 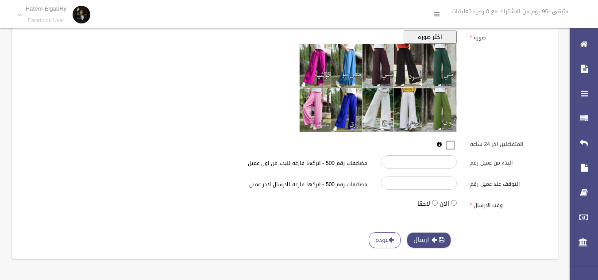 What do you see at coordinates (431, 37) in the screenshot?
I see `button: اختر صوره` at bounding box center [431, 37].